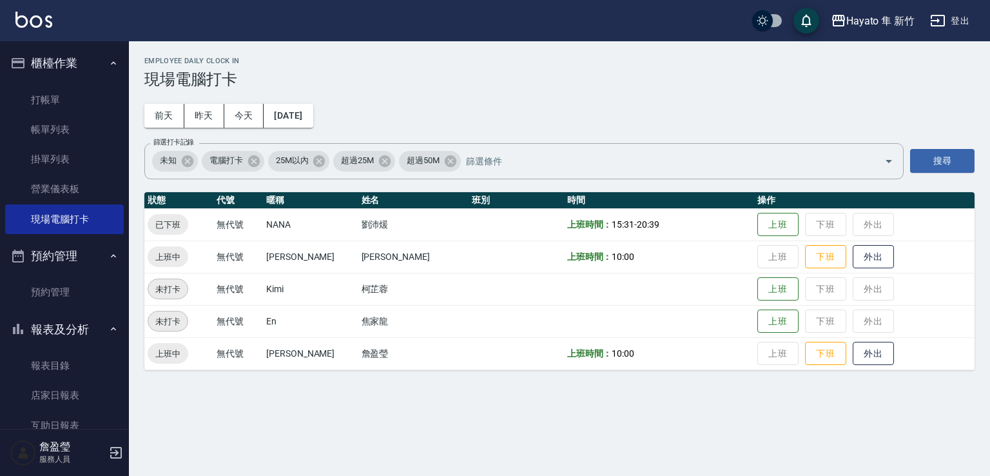 The height and width of the screenshot is (476, 990). Describe the element at coordinates (72, 447) in the screenshot. I see `h5: 詹盈瑩` at that location.